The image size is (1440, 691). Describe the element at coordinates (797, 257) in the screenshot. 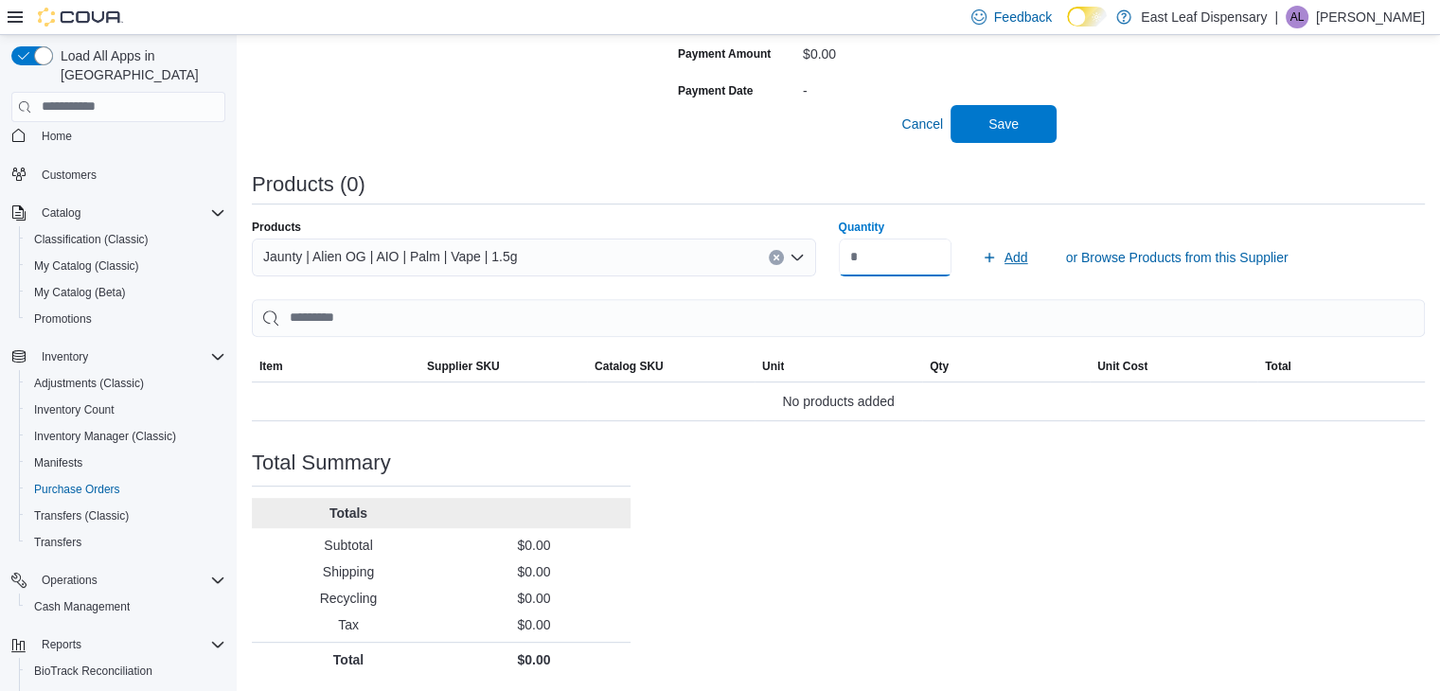

I see `button: Open list of options` at that location.